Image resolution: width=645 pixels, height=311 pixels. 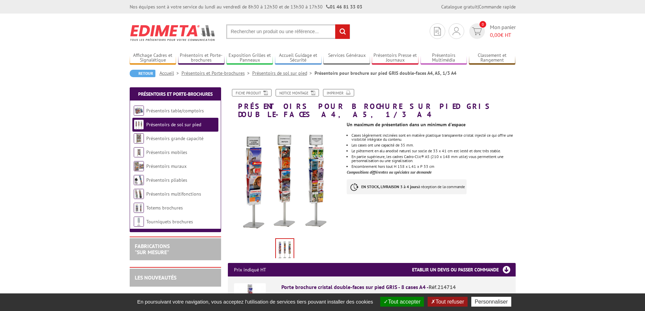 What do you see at coordinates (288, 32) in the screenshot?
I see `input: Rechercher un produit ou une référence...` at bounding box center [288, 32].